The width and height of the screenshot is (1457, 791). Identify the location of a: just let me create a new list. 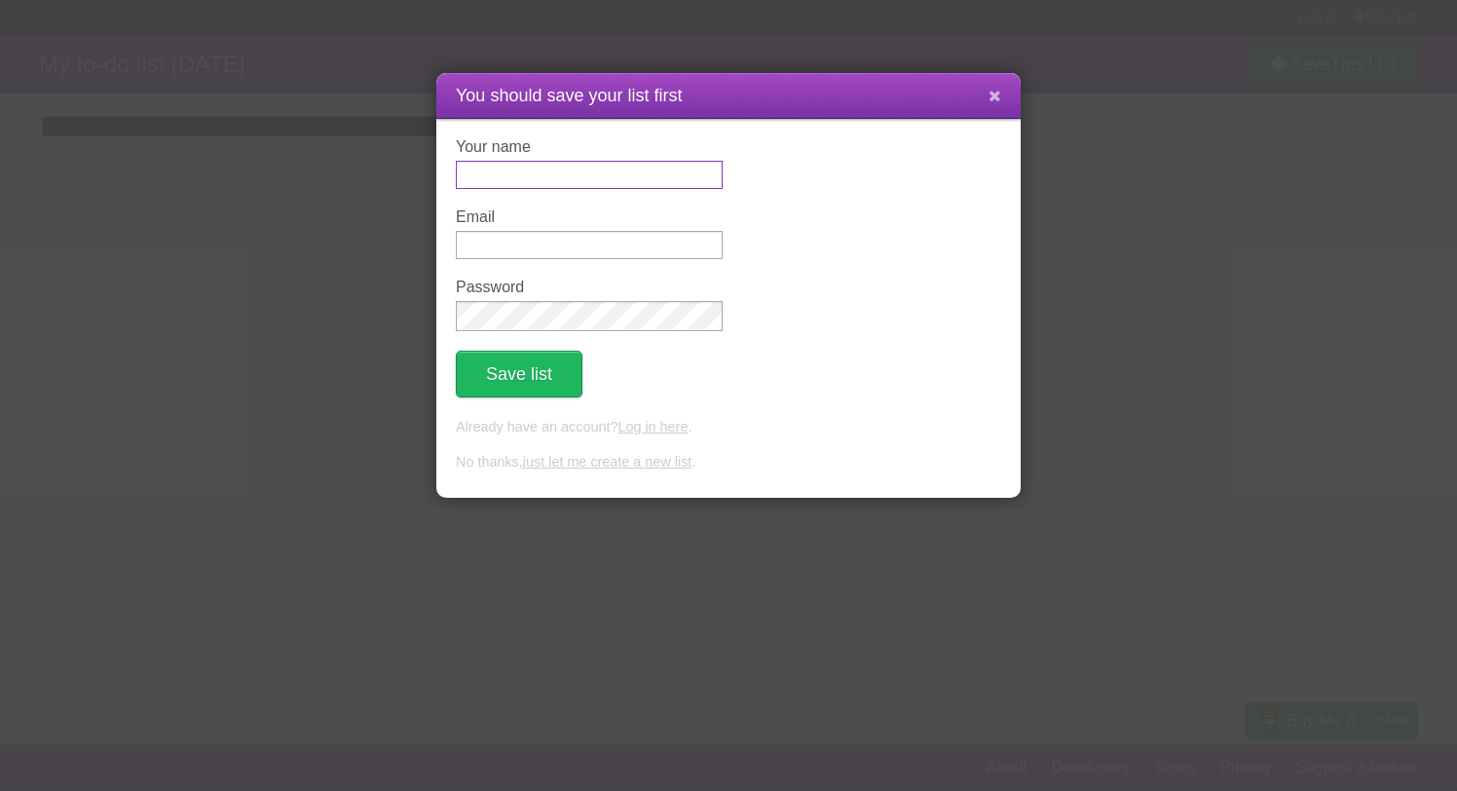
(608, 462).